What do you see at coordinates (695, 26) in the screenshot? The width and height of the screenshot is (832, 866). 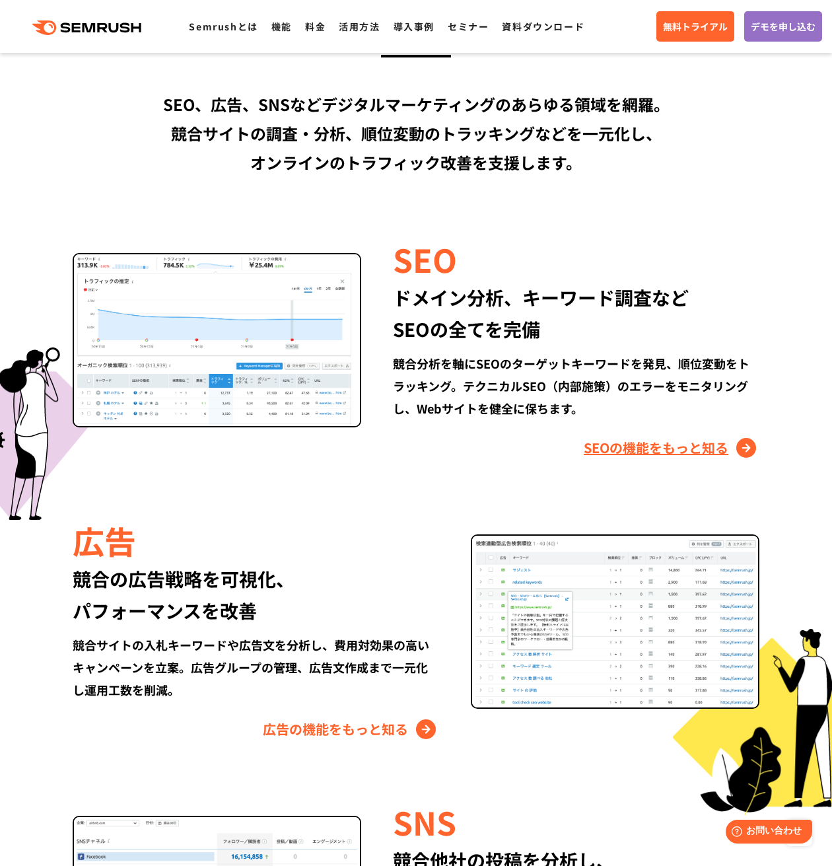 I see `a: 無料トライアル` at bounding box center [695, 26].